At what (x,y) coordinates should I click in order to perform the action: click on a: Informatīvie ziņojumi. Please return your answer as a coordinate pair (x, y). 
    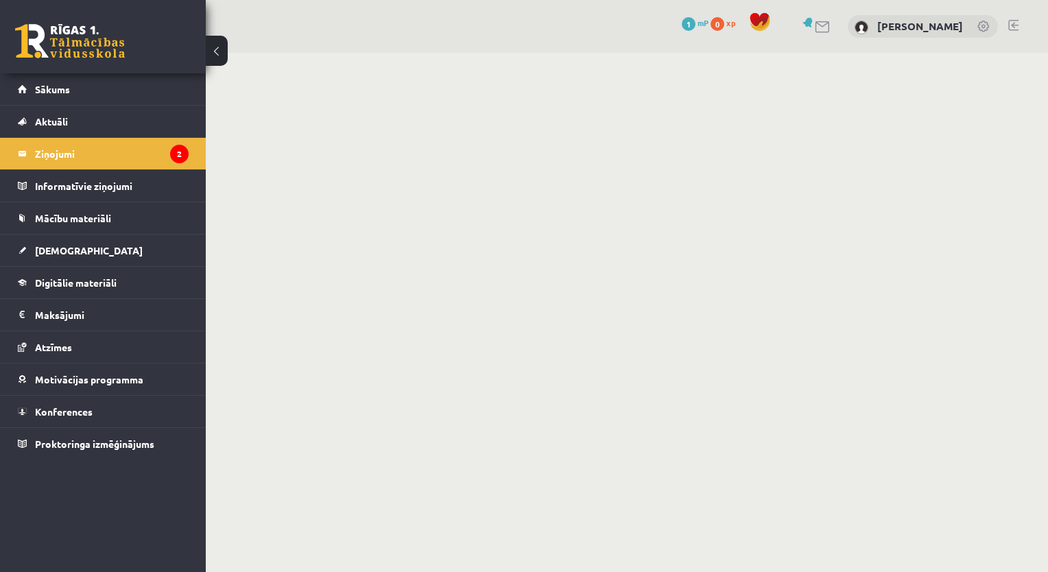
    Looking at the image, I should click on (103, 186).